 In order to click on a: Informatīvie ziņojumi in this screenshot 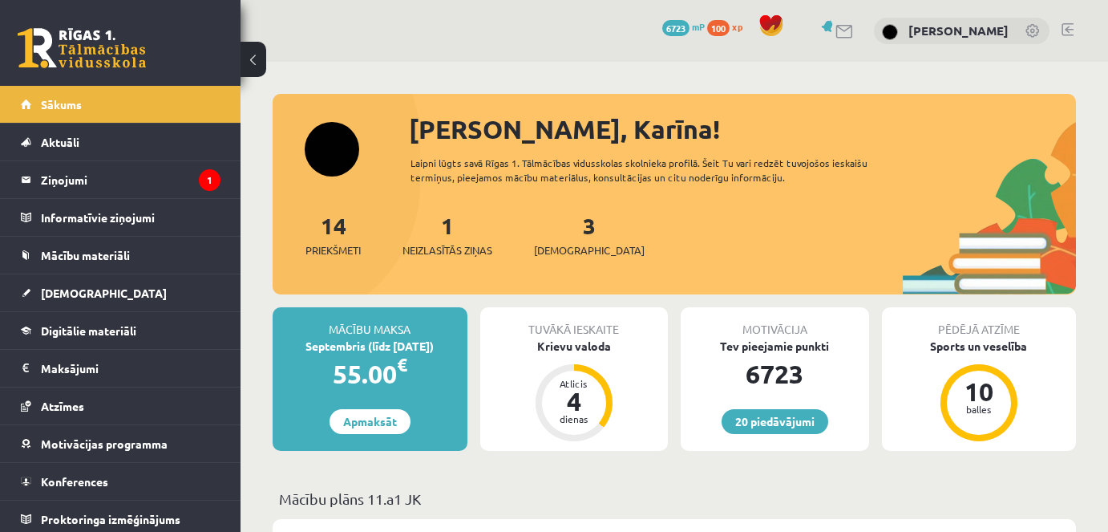, I will do `click(120, 217)`.